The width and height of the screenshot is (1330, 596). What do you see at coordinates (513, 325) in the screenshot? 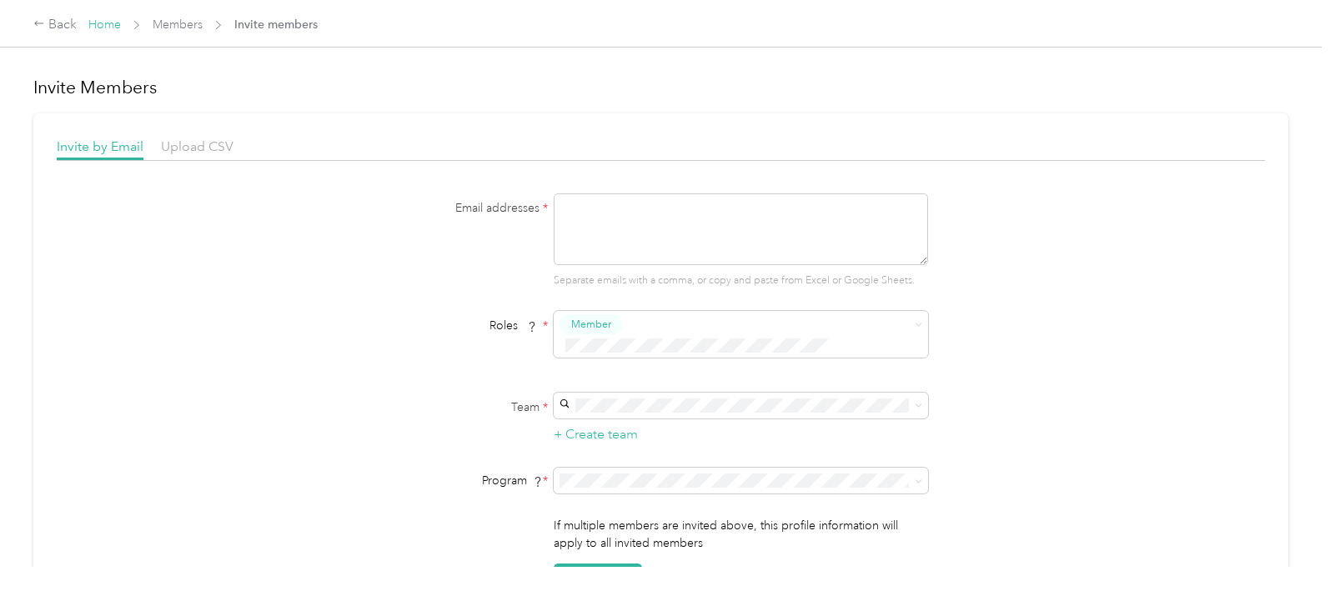
I see `span: Roles` at bounding box center [513, 325].